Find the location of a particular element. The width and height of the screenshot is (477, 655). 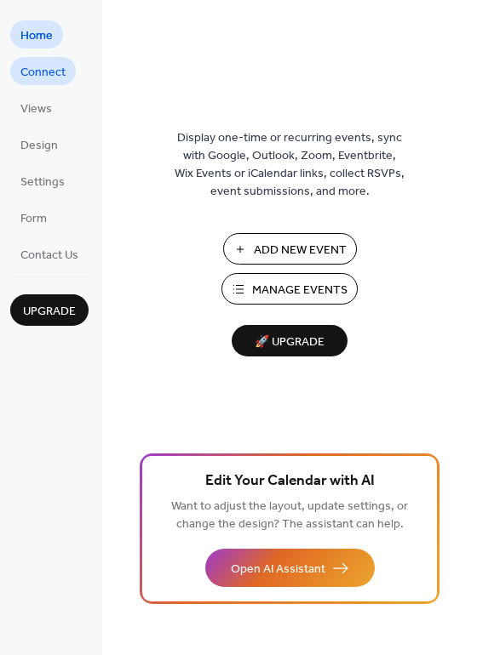

span: 🚀 Upgrade is located at coordinates (289, 342).